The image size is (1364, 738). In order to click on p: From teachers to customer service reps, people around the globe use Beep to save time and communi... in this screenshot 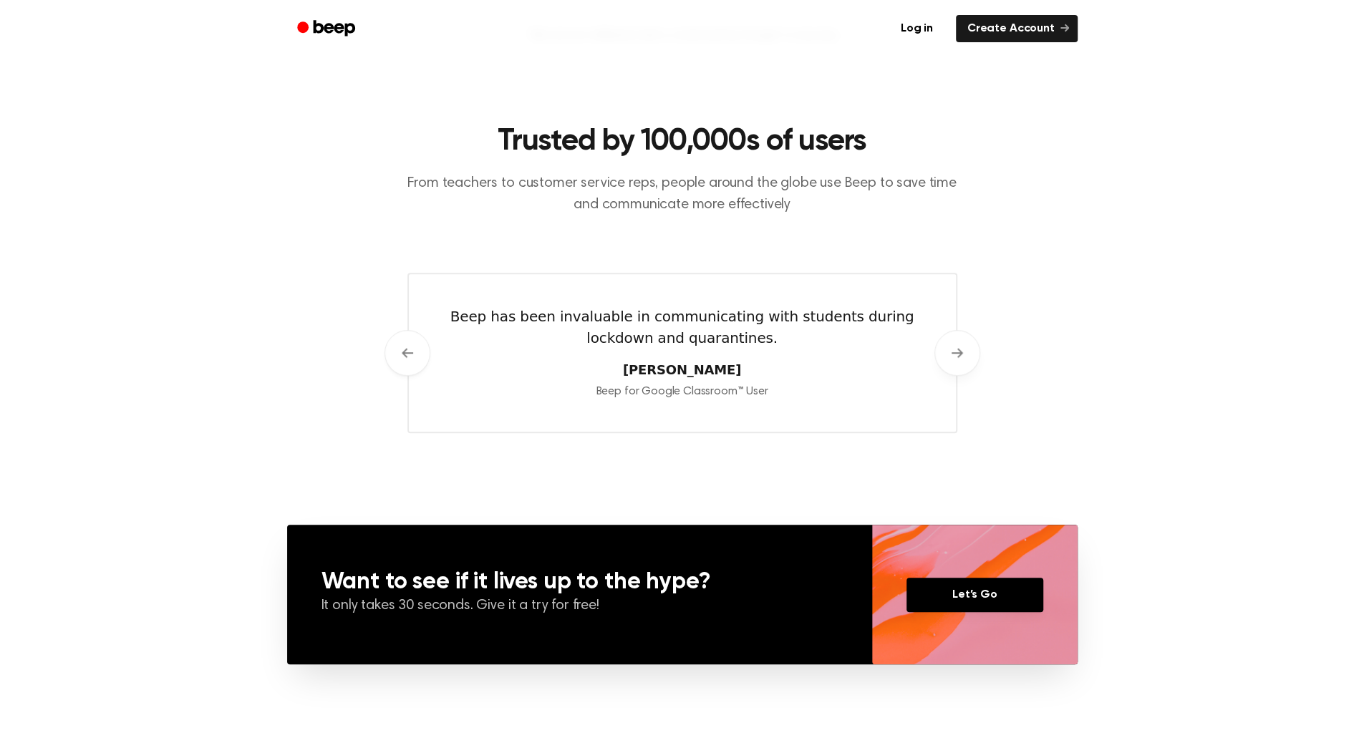, I will do `click(683, 194)`.